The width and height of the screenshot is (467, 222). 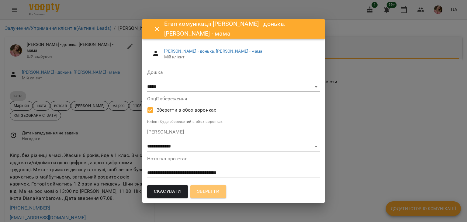 I want to click on label: Дошка, so click(x=234, y=72).